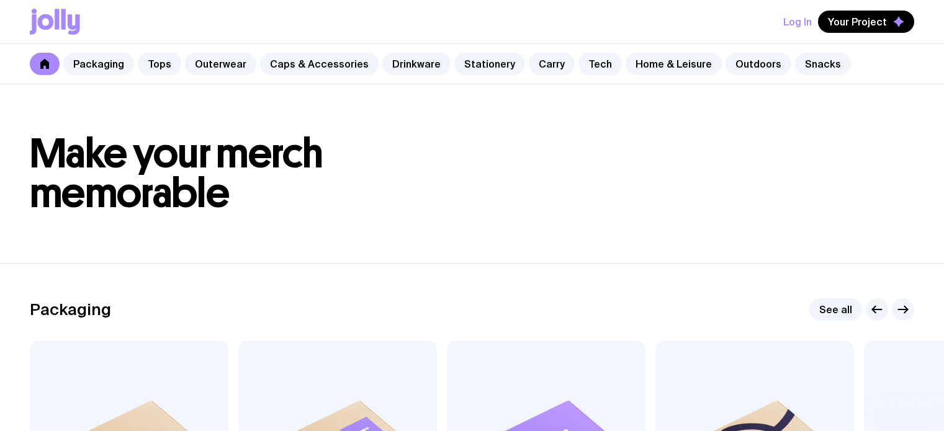 The image size is (944, 431). I want to click on a: Outerwear, so click(220, 64).